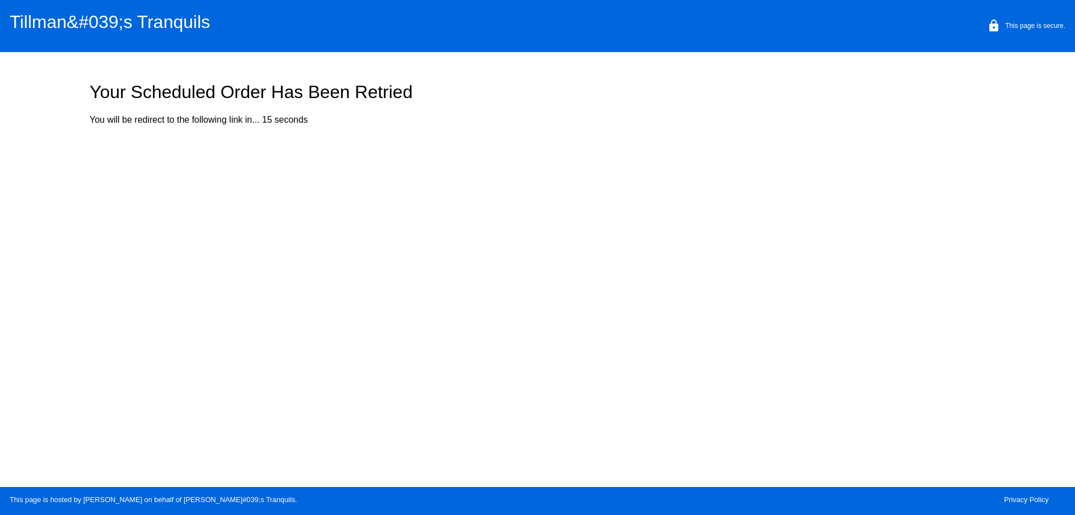  What do you see at coordinates (269, 26) in the screenshot?
I see `h1: Tillman&#039;s Tranquils` at bounding box center [269, 26].